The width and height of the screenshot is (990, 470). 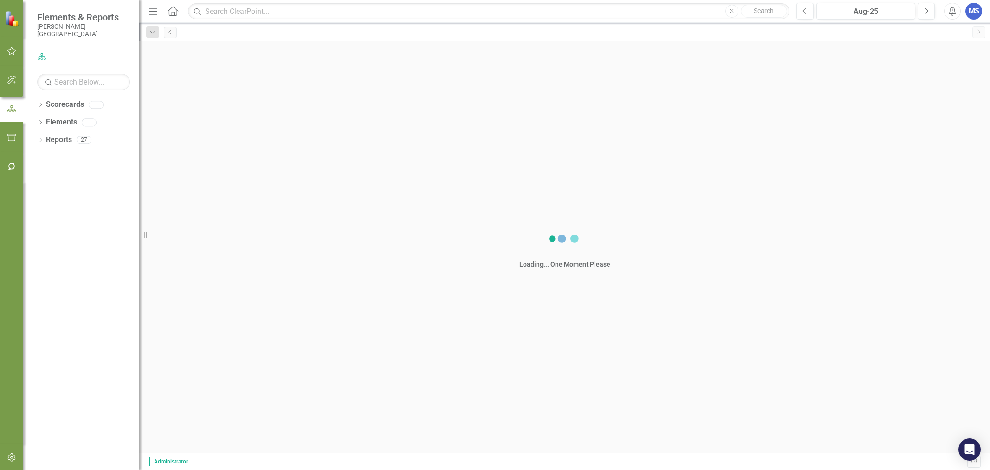 What do you see at coordinates (974, 11) in the screenshot?
I see `button: MS` at bounding box center [974, 11].